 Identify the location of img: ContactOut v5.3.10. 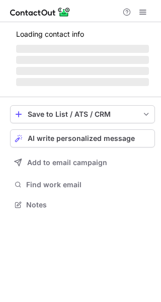
(40, 12).